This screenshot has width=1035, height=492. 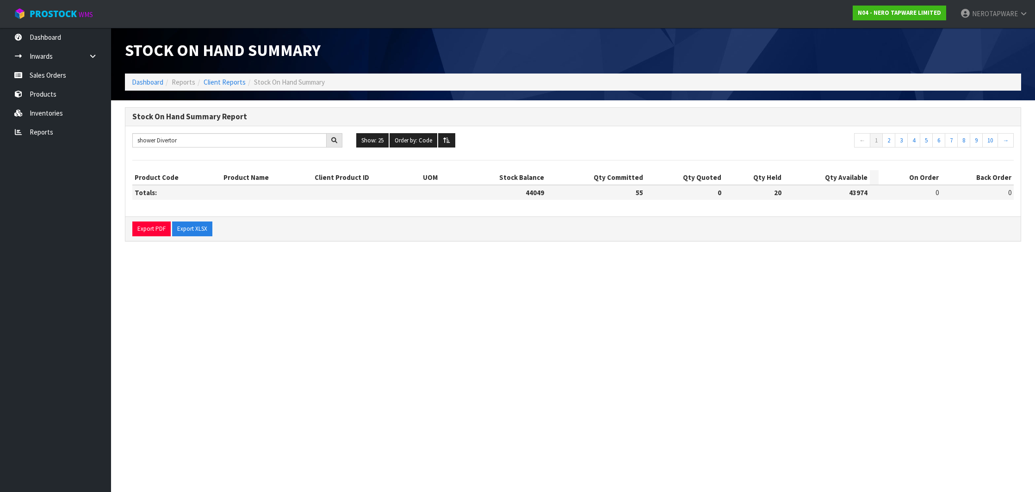 I want to click on th: Qty Held, so click(x=753, y=178).